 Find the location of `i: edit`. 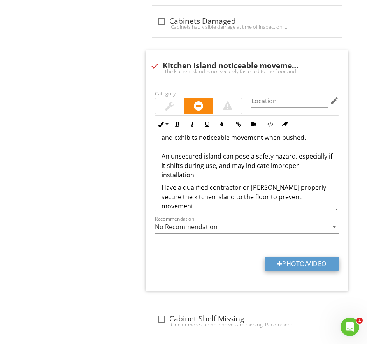

i: edit is located at coordinates (335, 101).